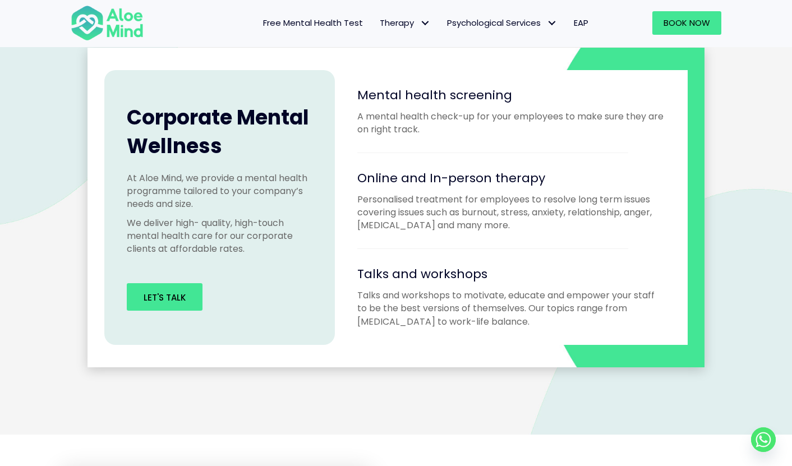 This screenshot has height=466, width=792. What do you see at coordinates (313, 22) in the screenshot?
I see `span: Free Mental Health Test` at bounding box center [313, 22].